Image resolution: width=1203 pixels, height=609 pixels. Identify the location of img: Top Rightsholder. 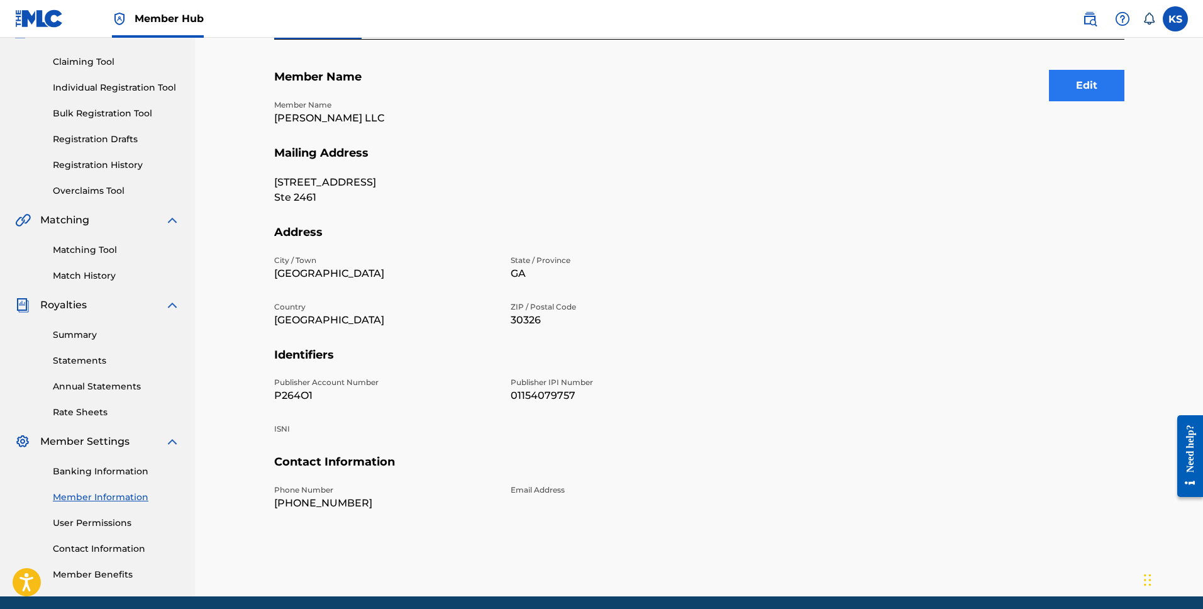
(119, 19).